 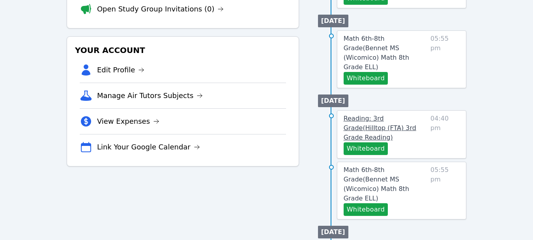 What do you see at coordinates (161, 9) in the screenshot?
I see `a: Open Study Group Invitations (0)` at bounding box center [161, 9].